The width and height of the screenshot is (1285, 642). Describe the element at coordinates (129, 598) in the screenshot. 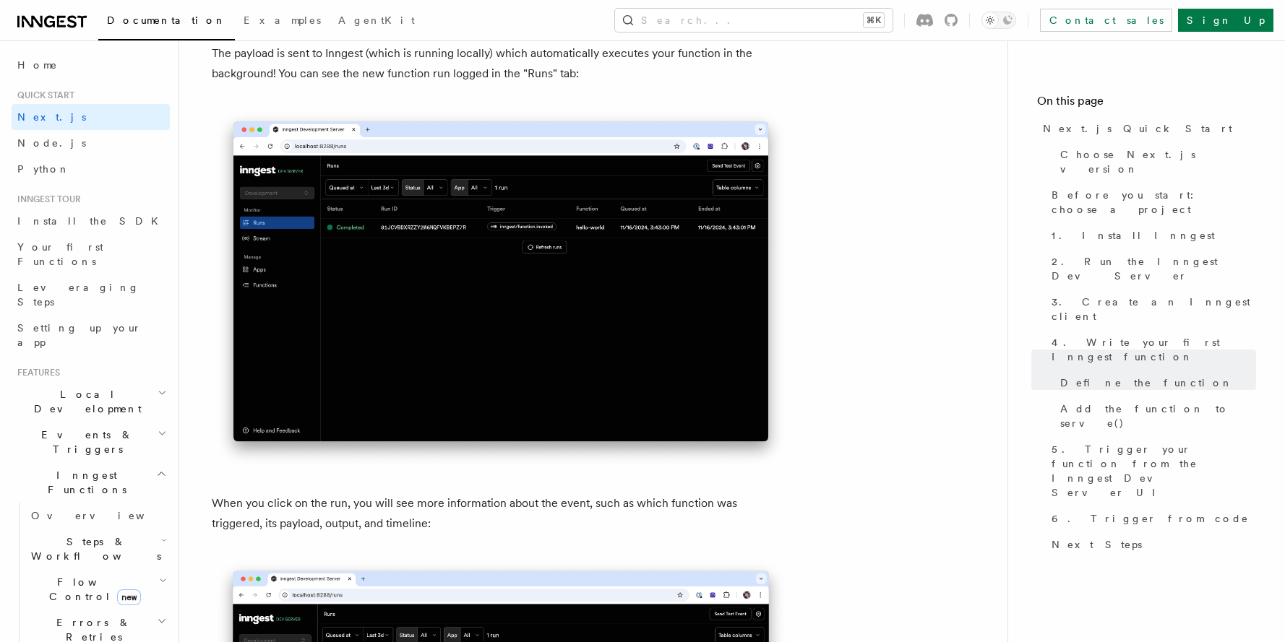

I see `span: new` at that location.